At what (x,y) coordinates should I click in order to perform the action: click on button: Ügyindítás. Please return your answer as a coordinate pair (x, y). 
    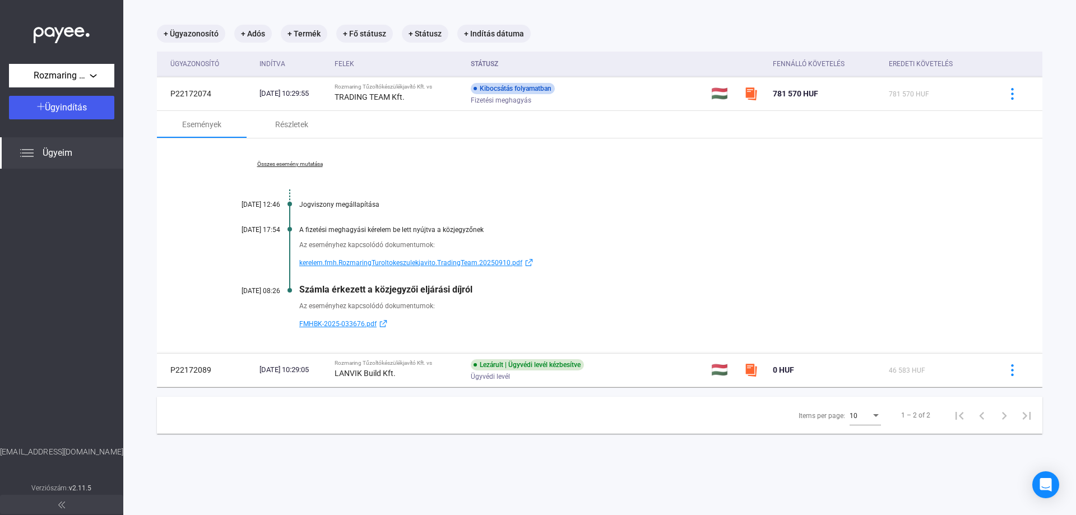
    Looking at the image, I should click on (62, 108).